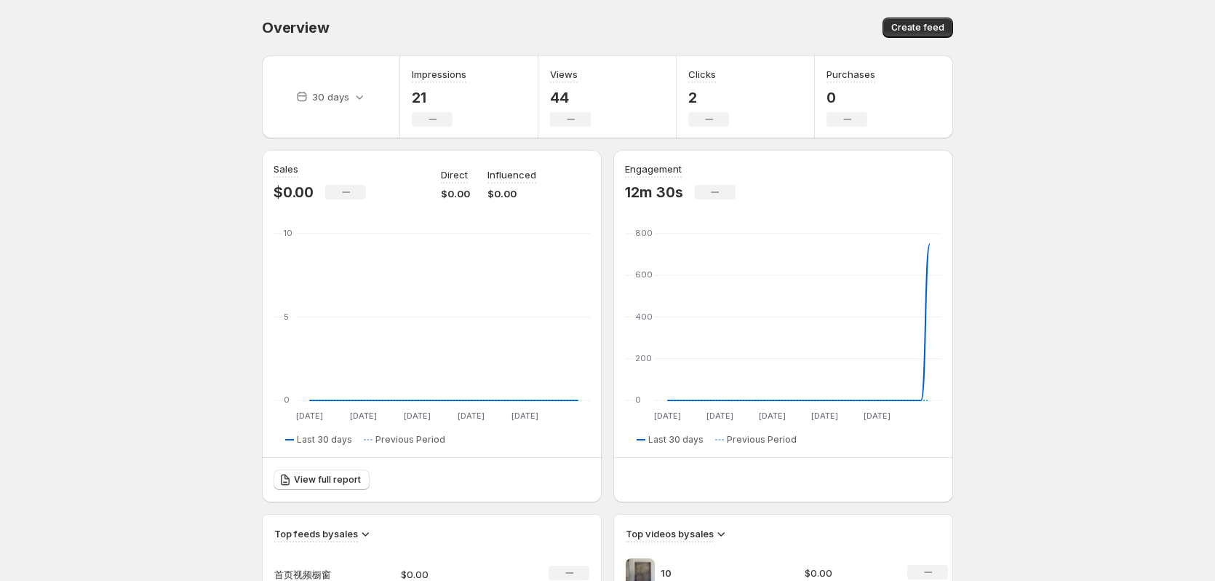 The width and height of the screenshot is (1215, 581). What do you see at coordinates (288, 233) in the screenshot?
I see `text: 10` at bounding box center [288, 233].